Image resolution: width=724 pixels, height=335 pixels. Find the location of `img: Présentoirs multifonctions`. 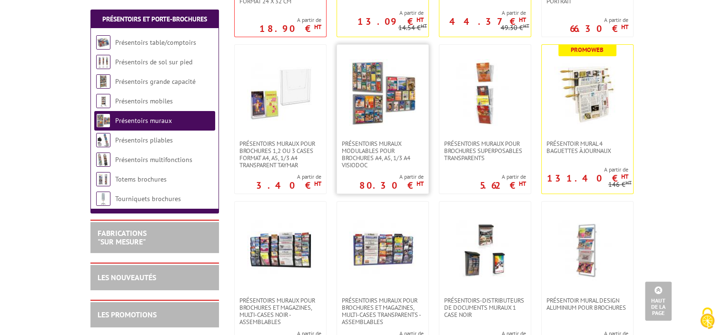

img: Présentoirs multifonctions is located at coordinates (103, 159).